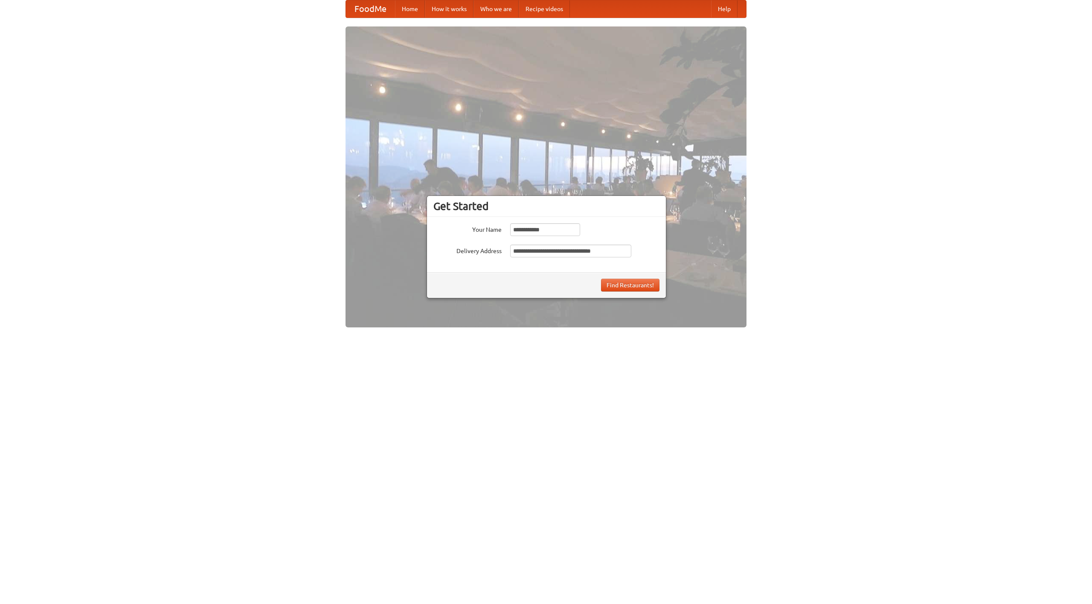  Describe the element at coordinates (410, 9) in the screenshot. I see `a: Home` at that location.